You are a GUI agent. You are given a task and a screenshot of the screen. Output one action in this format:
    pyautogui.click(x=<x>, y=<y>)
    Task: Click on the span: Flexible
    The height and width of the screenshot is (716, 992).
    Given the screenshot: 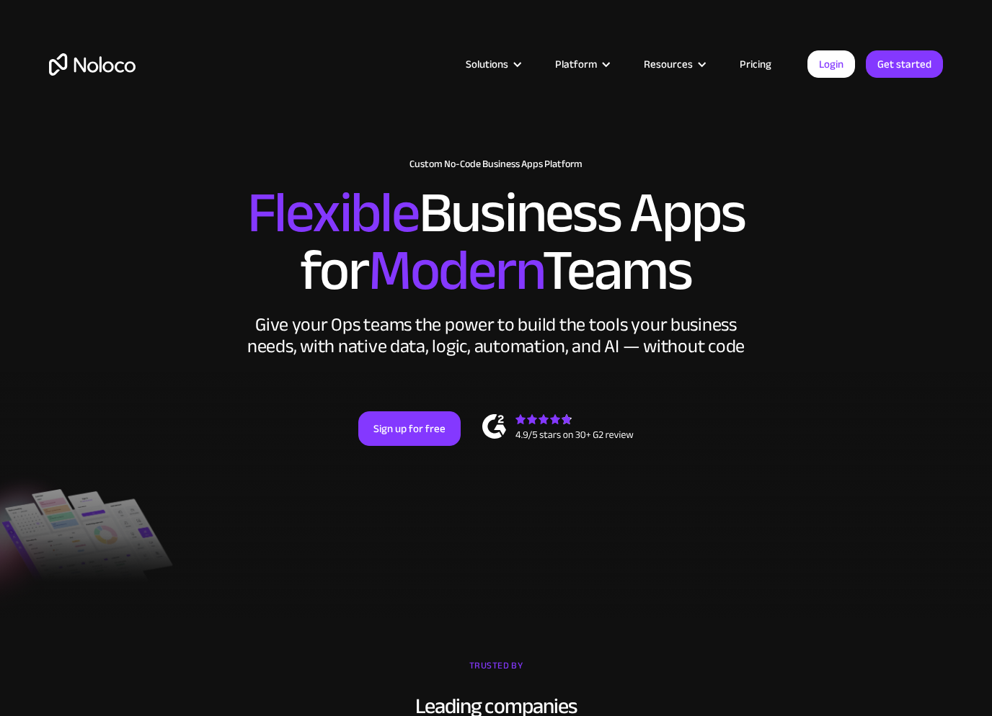 What is the action you would take?
    pyautogui.click(x=333, y=213)
    